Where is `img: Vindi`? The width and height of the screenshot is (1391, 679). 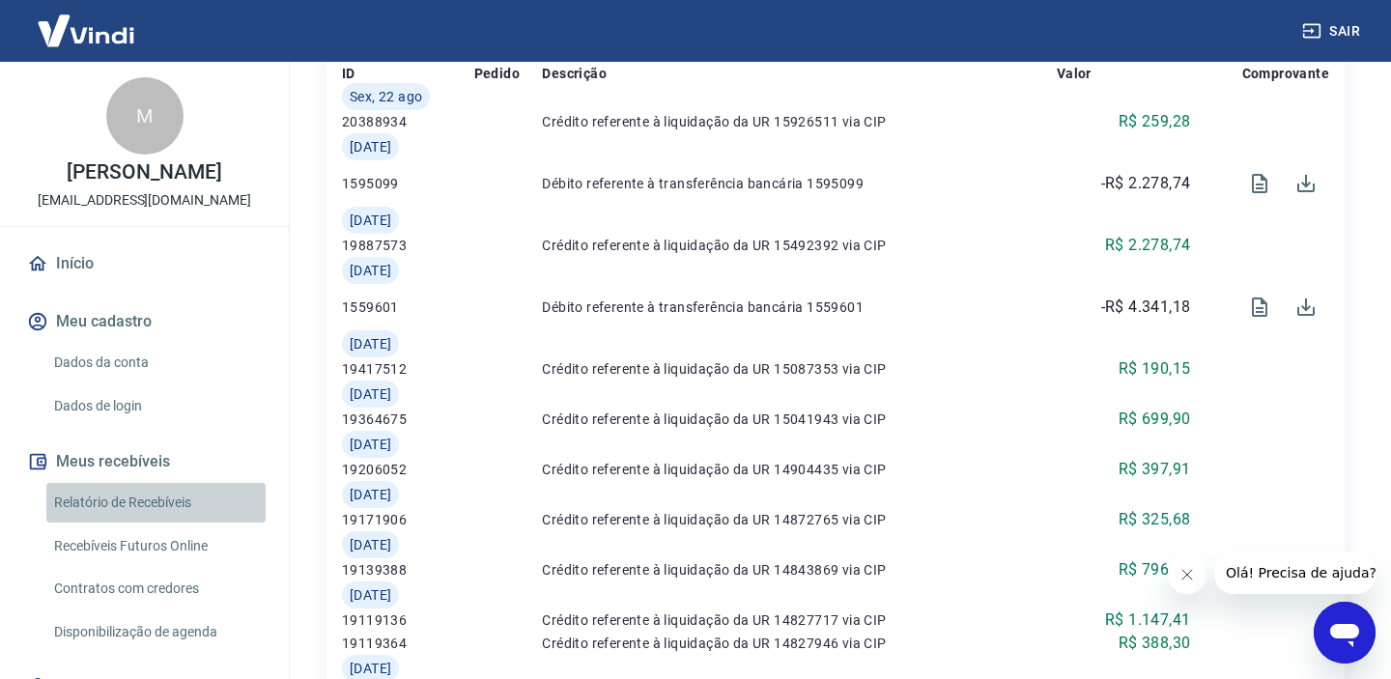 img: Vindi is located at coordinates (86, 30).